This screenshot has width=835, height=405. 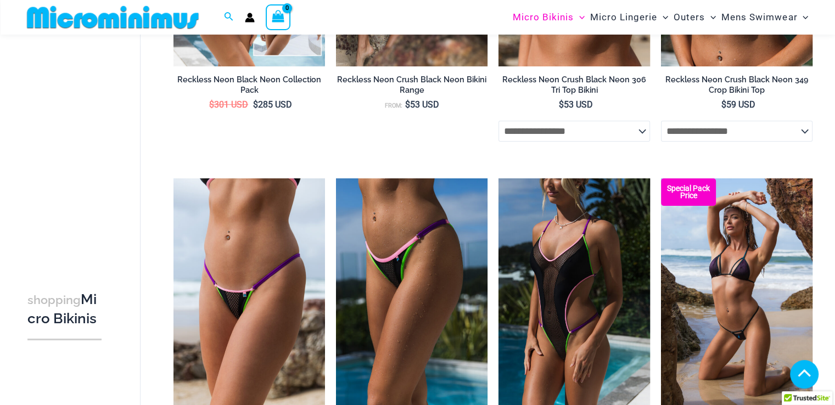 I want to click on span: Micro Lingerie, so click(x=624, y=17).